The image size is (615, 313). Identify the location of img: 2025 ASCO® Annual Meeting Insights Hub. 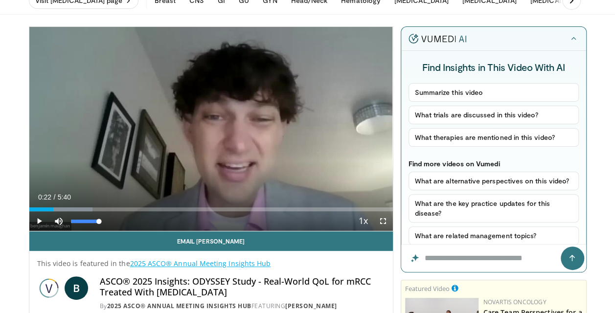
(49, 288).